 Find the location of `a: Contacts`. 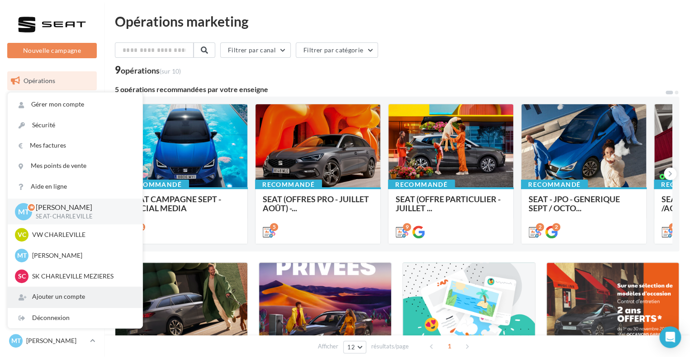

a: Contacts is located at coordinates (52, 172).